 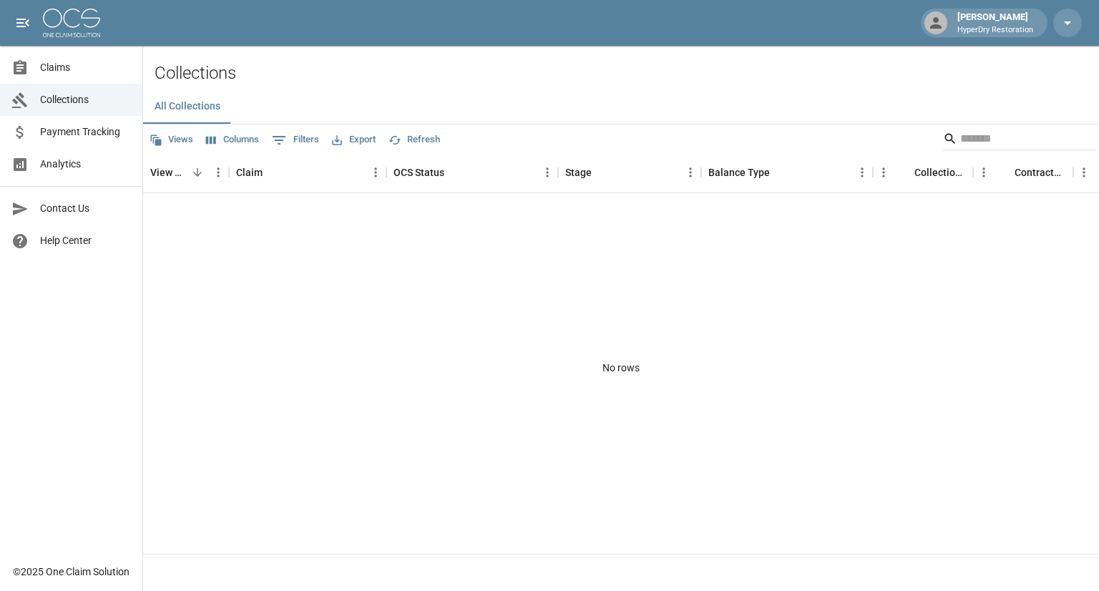 What do you see at coordinates (72, 23) in the screenshot?
I see `img: ocs-logo-white-transparent.png` at bounding box center [72, 23].